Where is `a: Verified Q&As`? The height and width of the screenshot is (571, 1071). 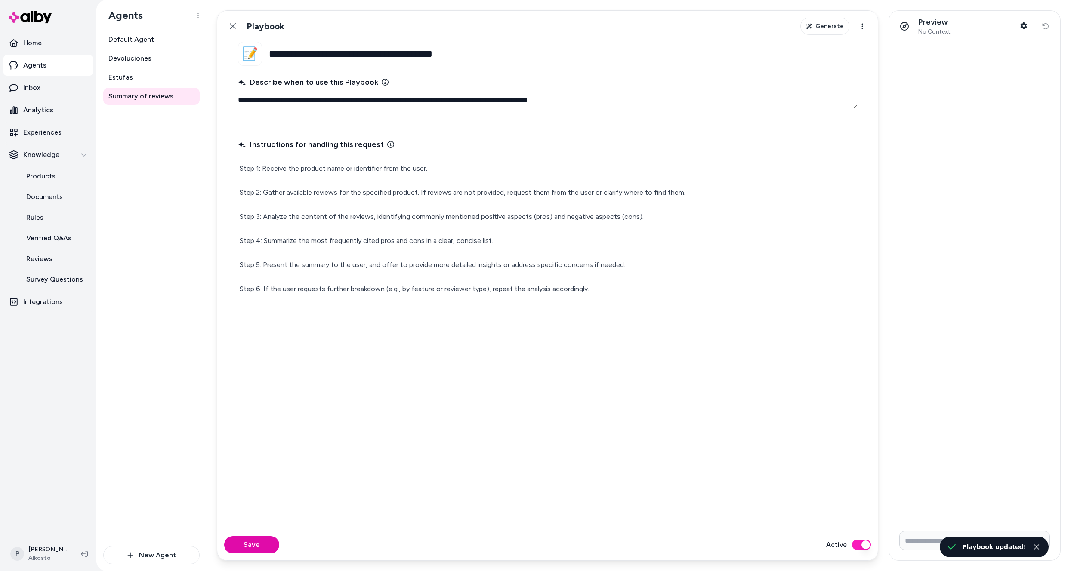 a: Verified Q&As is located at coordinates (55, 238).